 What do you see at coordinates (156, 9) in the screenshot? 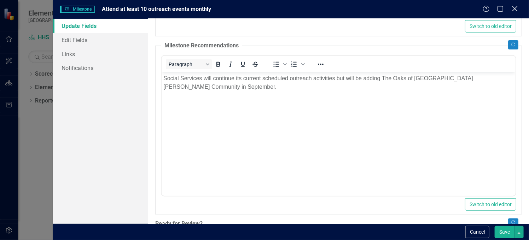
I see `span: Attend at least 10 outreach events monthly` at bounding box center [156, 9].